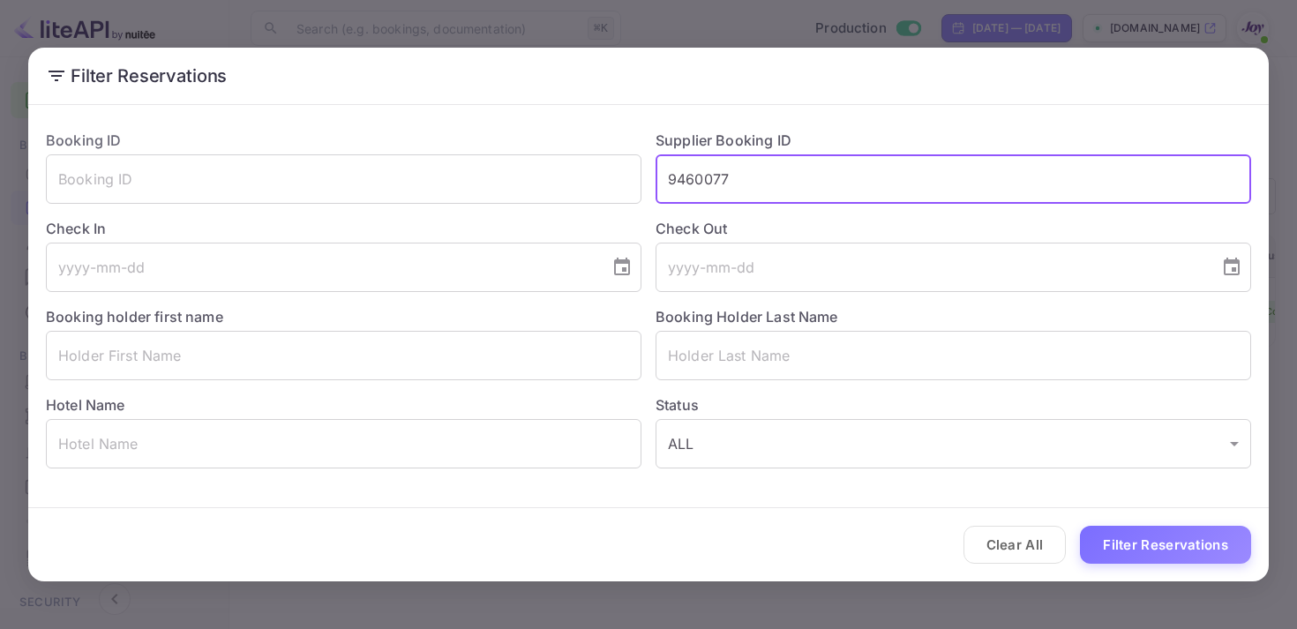 The image size is (1297, 629). I want to click on input: Holder Last Name, so click(953, 356).